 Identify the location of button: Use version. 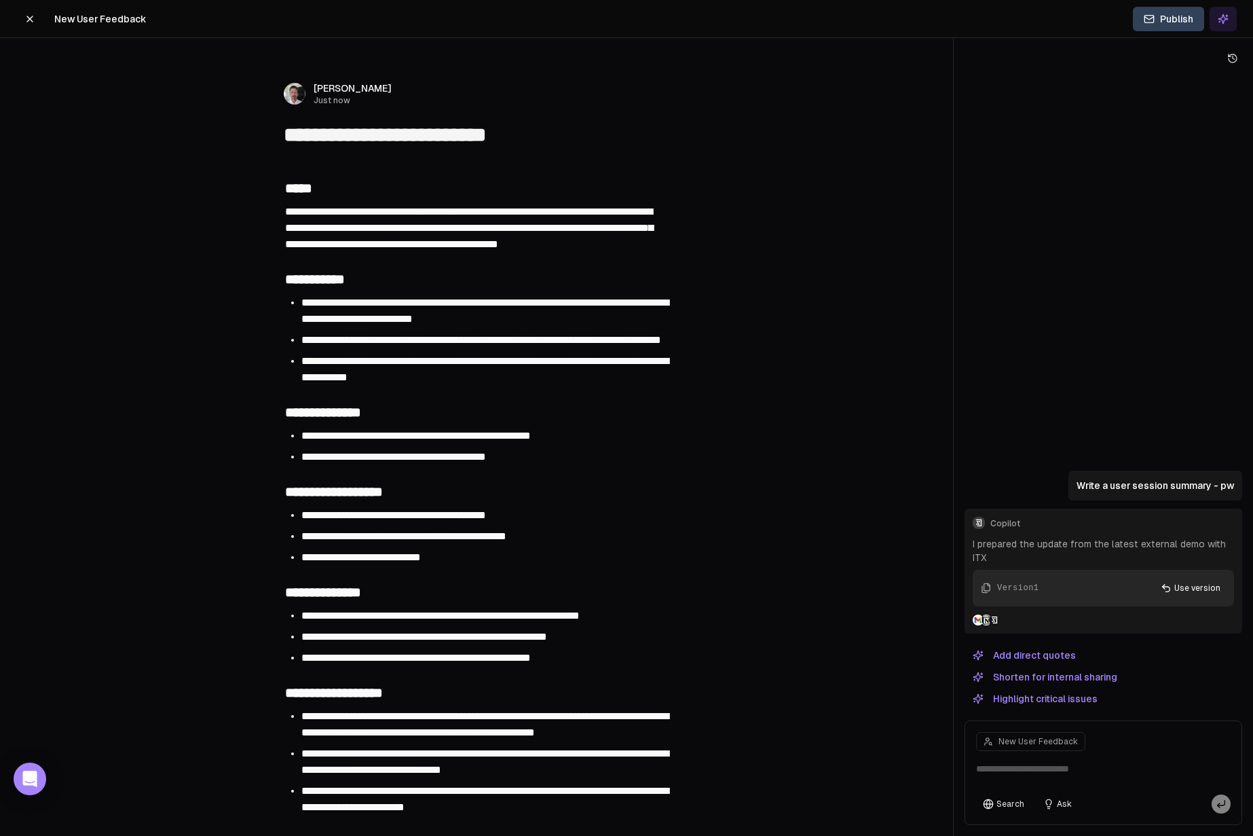
(1191, 588).